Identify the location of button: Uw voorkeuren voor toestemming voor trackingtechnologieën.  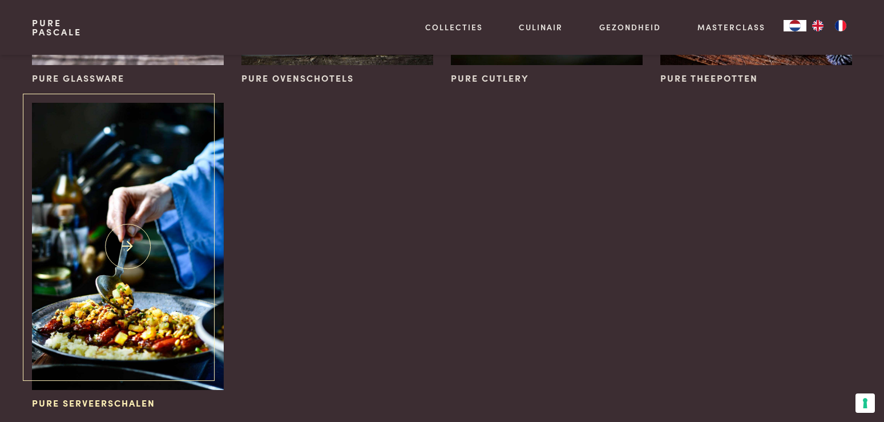
(865, 403).